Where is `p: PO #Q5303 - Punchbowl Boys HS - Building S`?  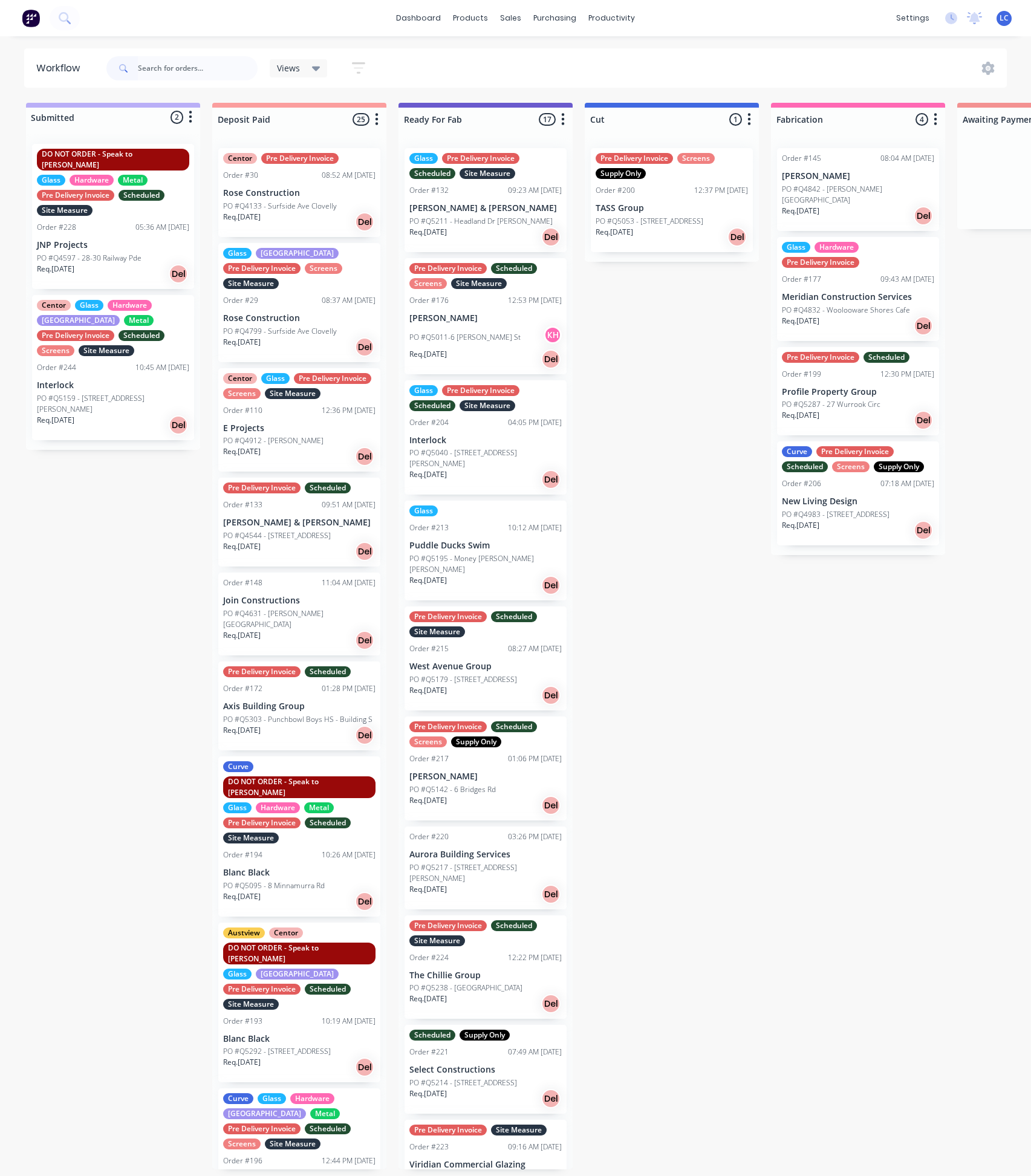
p: PO #Q5303 - Punchbowl Boys HS - Building S is located at coordinates (298, 719).